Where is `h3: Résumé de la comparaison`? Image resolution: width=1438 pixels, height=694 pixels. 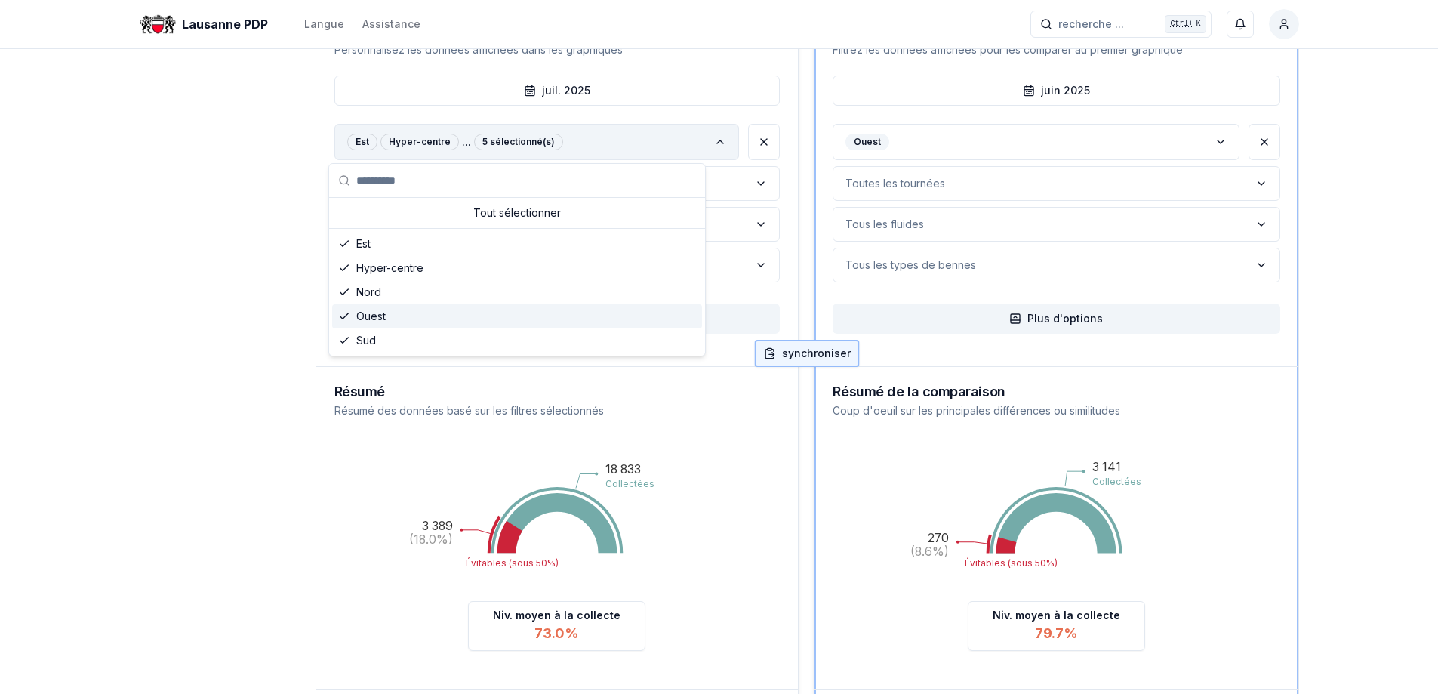
h3: Résumé de la comparaison is located at coordinates (1056, 392).